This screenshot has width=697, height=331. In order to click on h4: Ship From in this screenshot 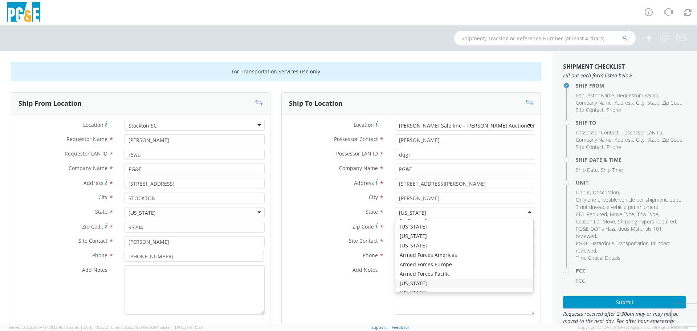, I will do `click(631, 85)`.